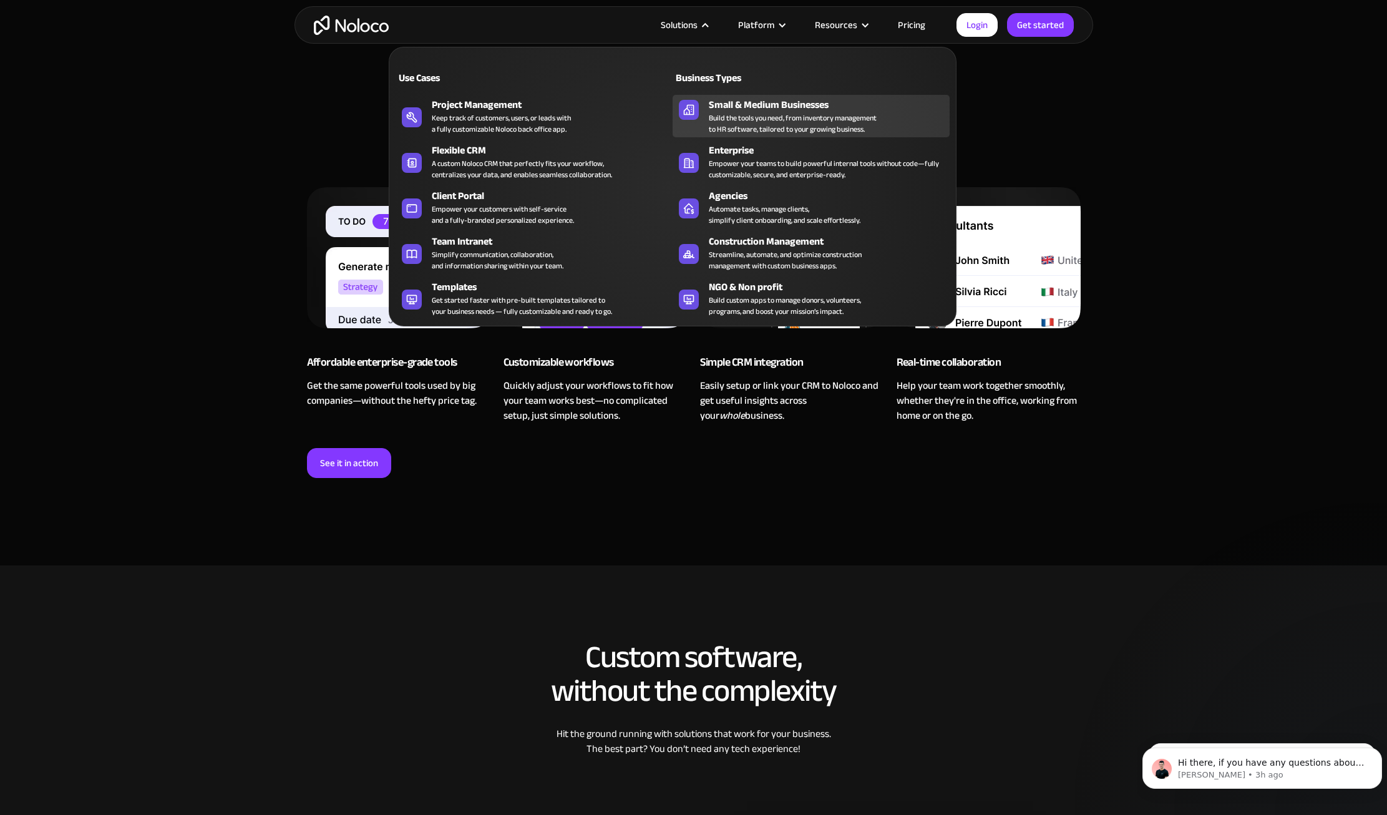 The height and width of the screenshot is (815, 1387). Describe the element at coordinates (792, 401) in the screenshot. I see `div: Easily setup or link your CRM to Noloco and get useful insights across your business.` at that location.